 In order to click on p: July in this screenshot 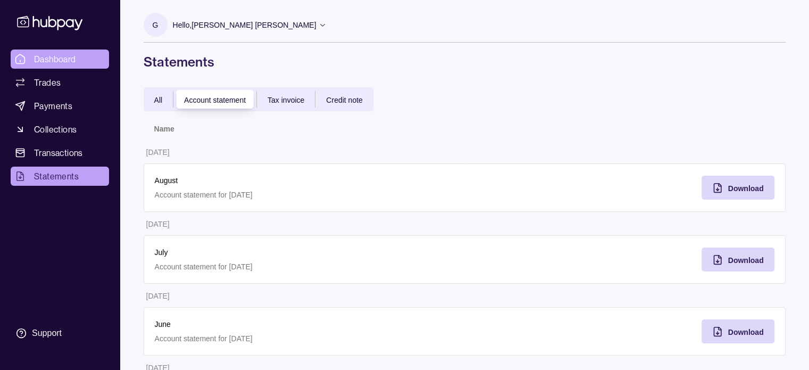, I will do `click(304, 252)`.